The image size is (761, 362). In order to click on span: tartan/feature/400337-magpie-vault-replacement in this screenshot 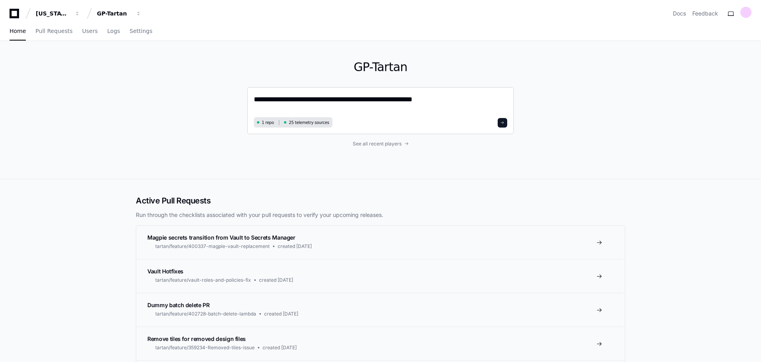, I will do `click(213, 246)`.